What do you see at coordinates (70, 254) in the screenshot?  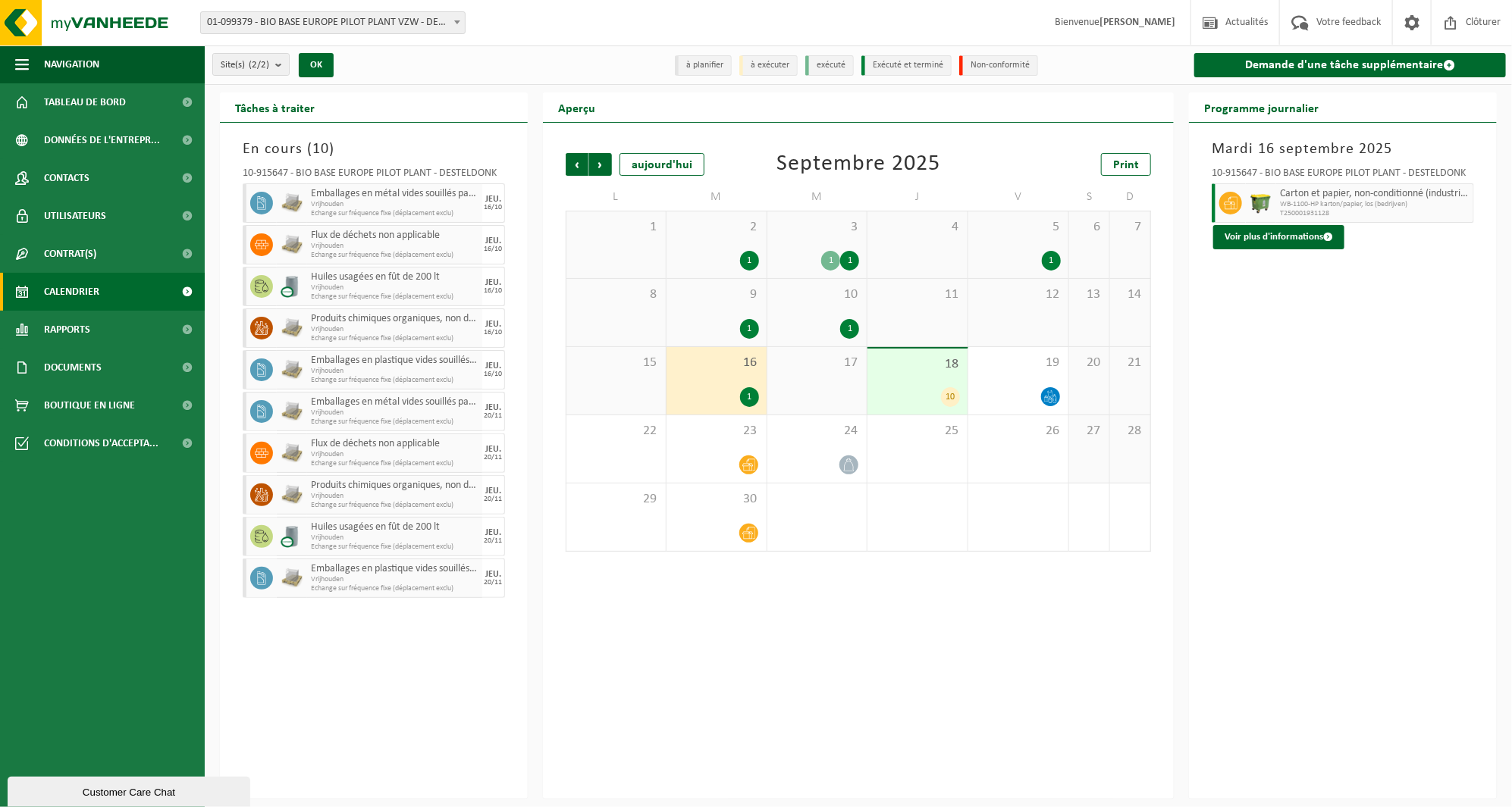 I see `span: Contrat(s)` at bounding box center [70, 254].